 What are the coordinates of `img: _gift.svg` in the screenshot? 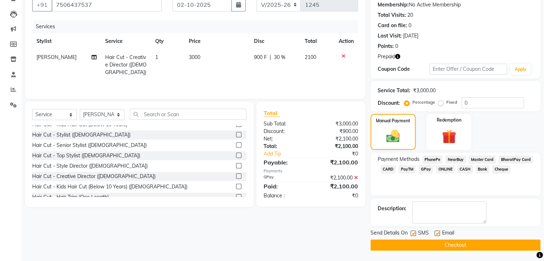 It's located at (449, 137).